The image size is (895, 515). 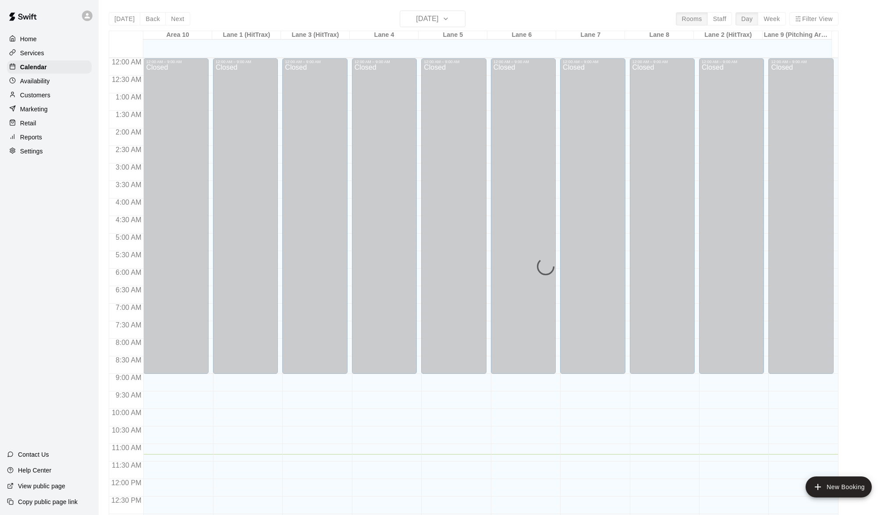 I want to click on span: 12:00 PM, so click(x=126, y=483).